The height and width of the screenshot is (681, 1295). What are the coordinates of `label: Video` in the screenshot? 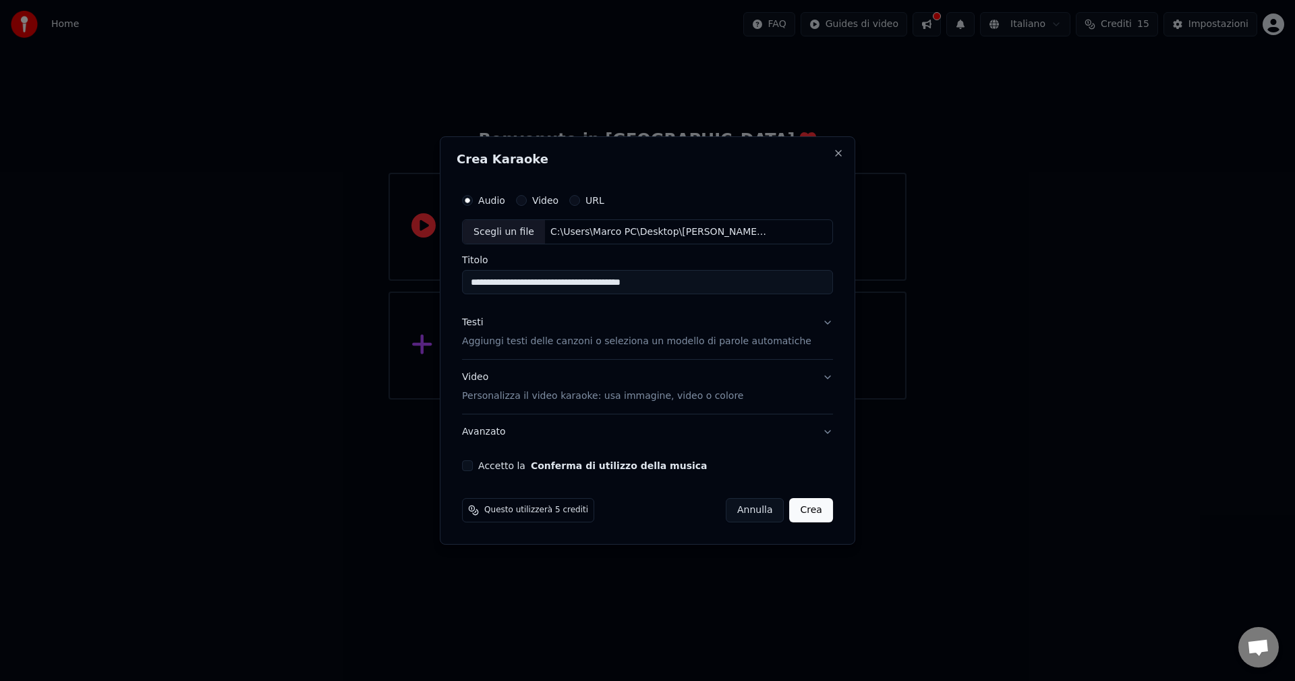 It's located at (545, 200).